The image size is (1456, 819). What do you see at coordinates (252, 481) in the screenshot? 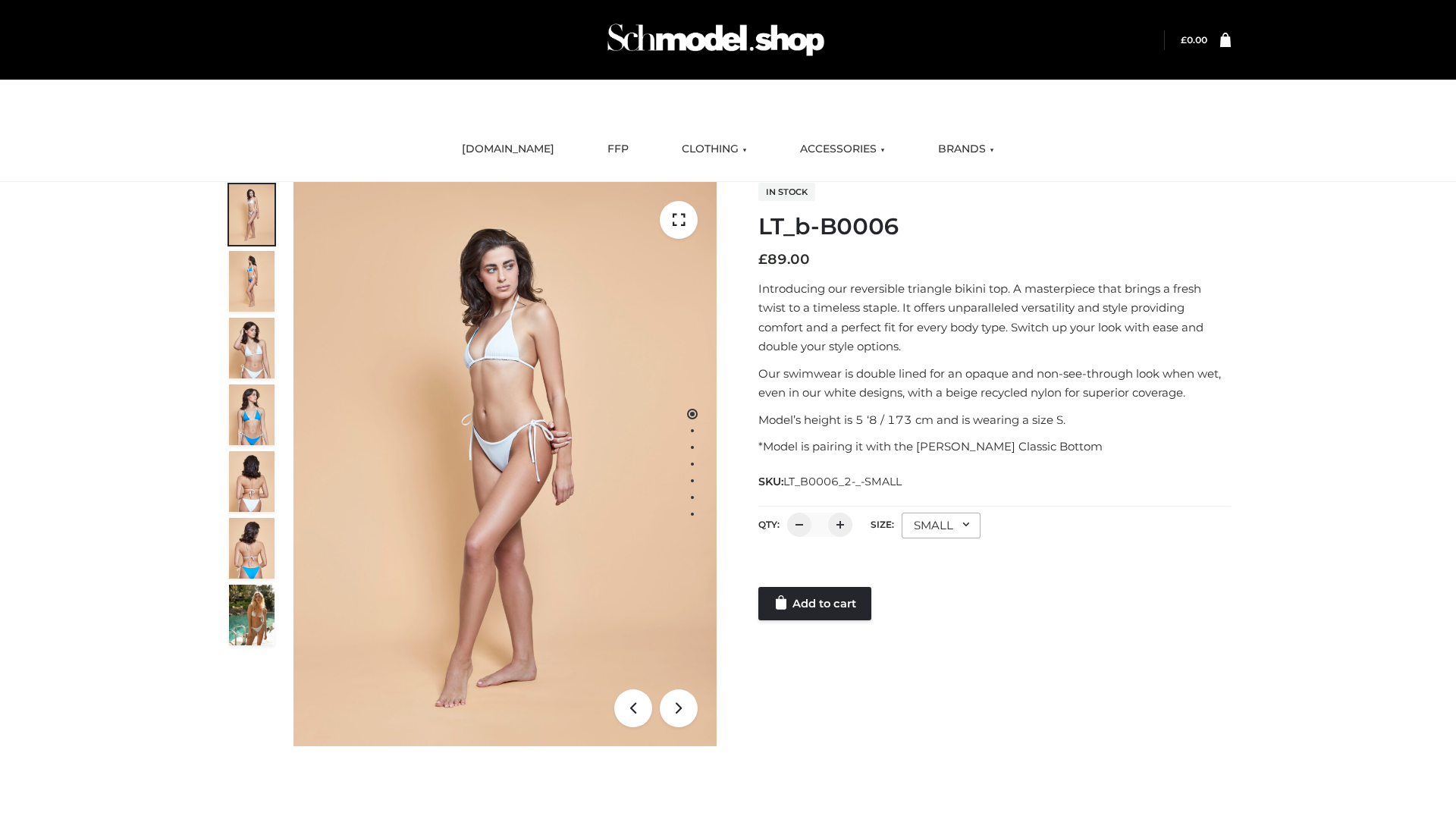
I see `img: ArielClassicBikiniTop_CloudNine_AzureSky_OW114ECO_7-scaled.jpg` at bounding box center [252, 481].